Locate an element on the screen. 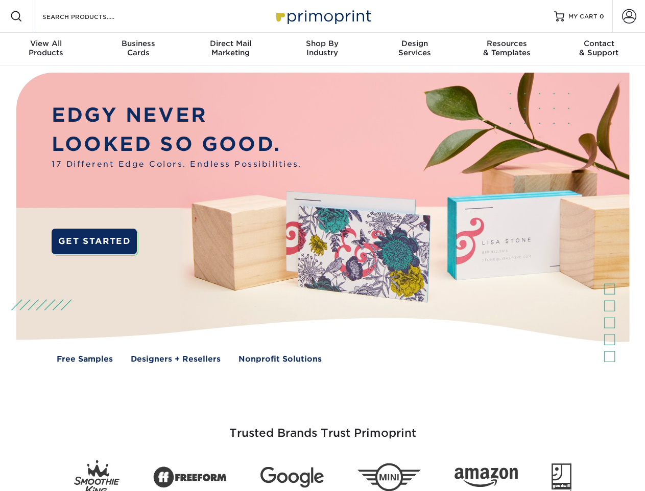 The image size is (645, 491). span: 0 is located at coordinates (602, 16).